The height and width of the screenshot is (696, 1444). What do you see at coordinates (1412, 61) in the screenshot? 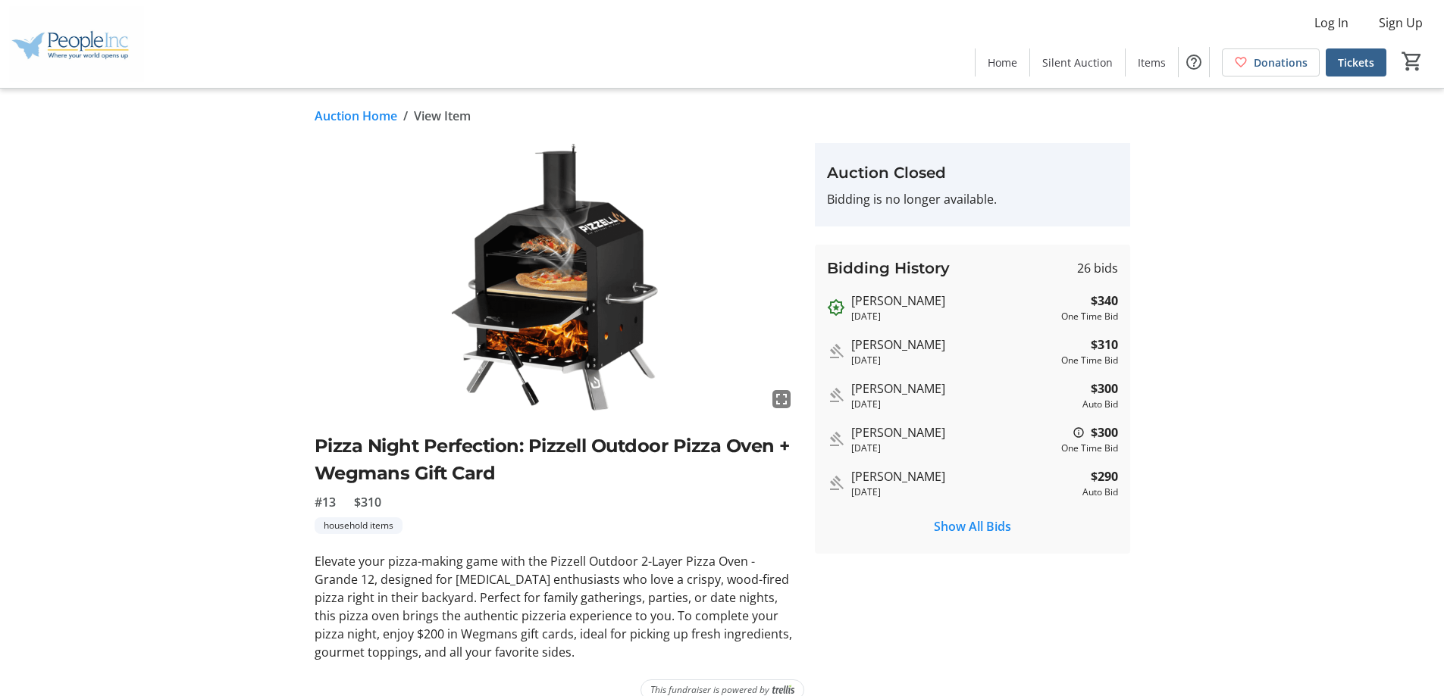
I see `button: Cart` at bounding box center [1412, 61].